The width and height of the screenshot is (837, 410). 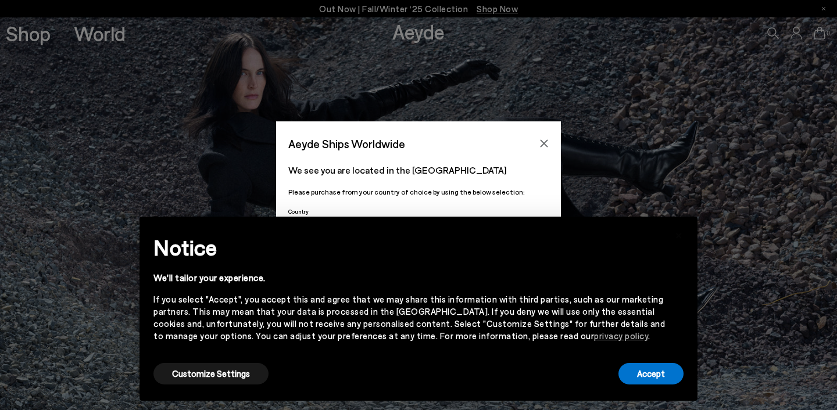 I want to click on button: Close this notice, so click(x=679, y=234).